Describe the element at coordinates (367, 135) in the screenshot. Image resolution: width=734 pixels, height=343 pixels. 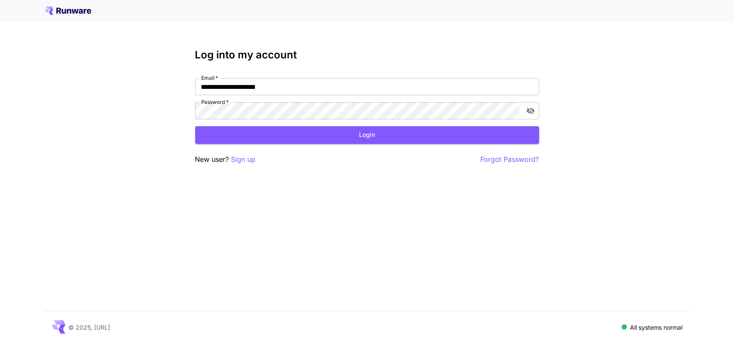
I see `button: Login` at that location.